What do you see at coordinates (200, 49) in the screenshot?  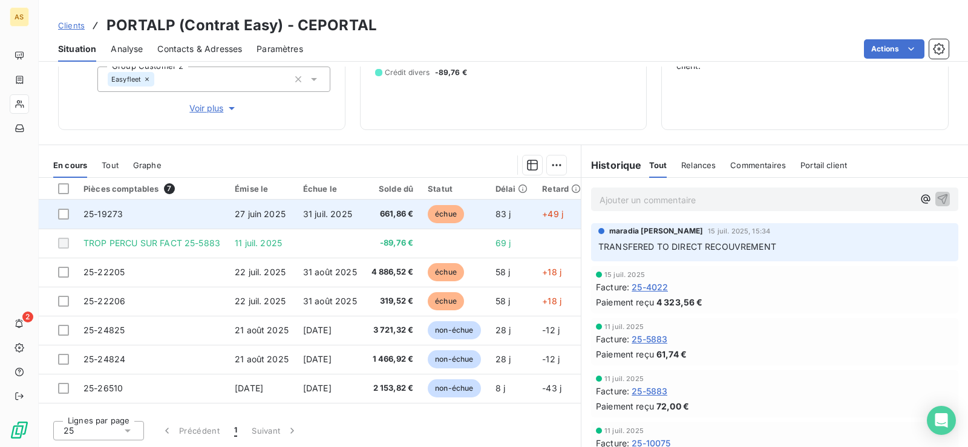 I see `span: Contacts & Adresses` at bounding box center [200, 49].